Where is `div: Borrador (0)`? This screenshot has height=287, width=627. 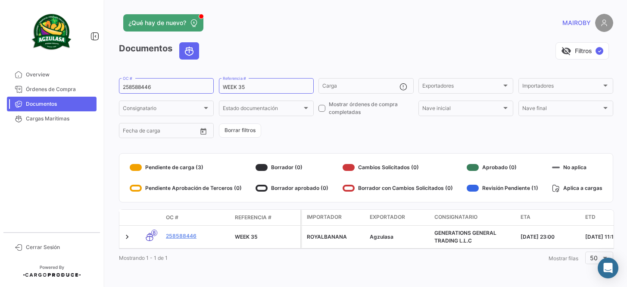 div: Borrador (0) is located at coordinates (292, 167).